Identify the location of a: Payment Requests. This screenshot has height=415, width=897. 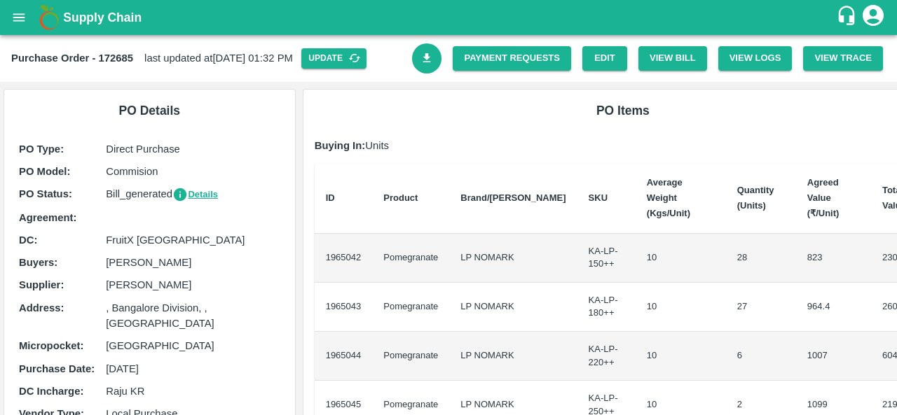
(511, 58).